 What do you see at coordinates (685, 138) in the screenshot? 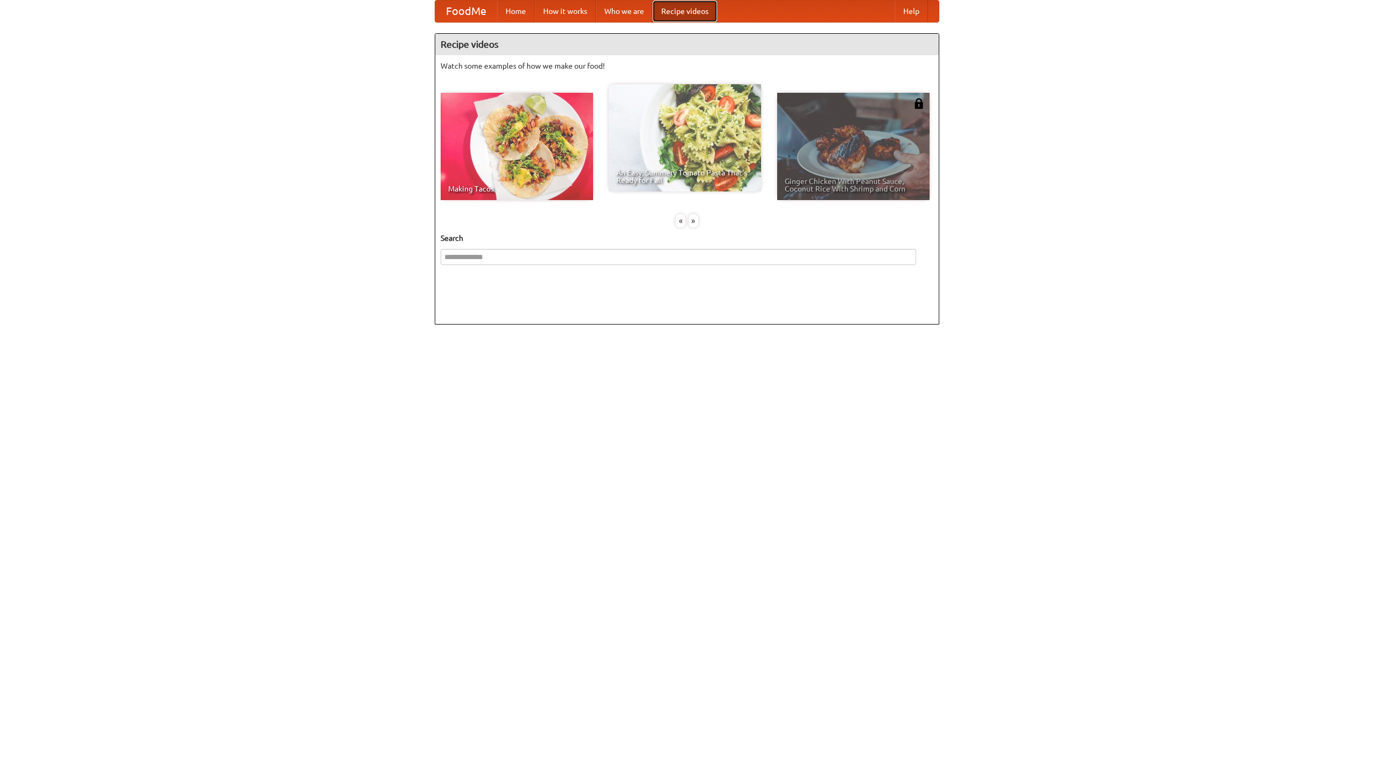
I see `a: An Easy, Summery Tomato Pasta That's Ready for Fall` at bounding box center [685, 138].